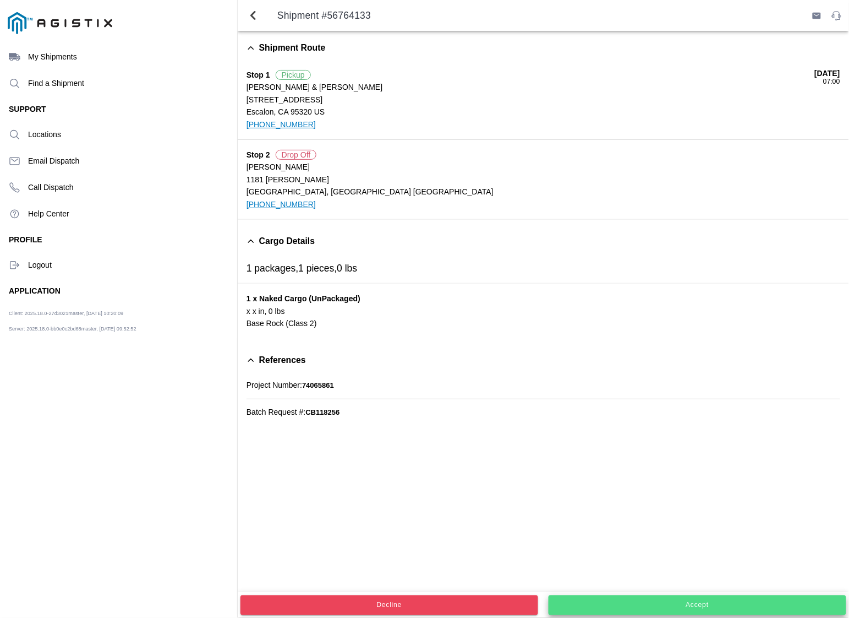  What do you see at coordinates (347, 268) in the screenshot?
I see `span: 0 lbs` at bounding box center [347, 268].